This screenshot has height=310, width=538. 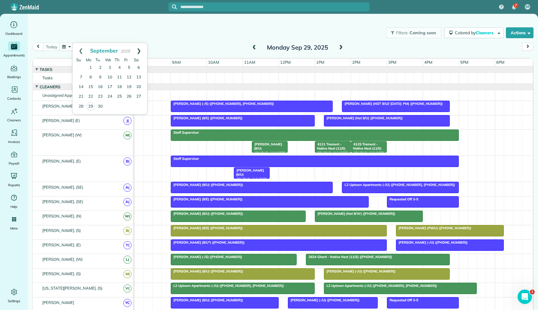 I want to click on span: 12pm, so click(x=285, y=62).